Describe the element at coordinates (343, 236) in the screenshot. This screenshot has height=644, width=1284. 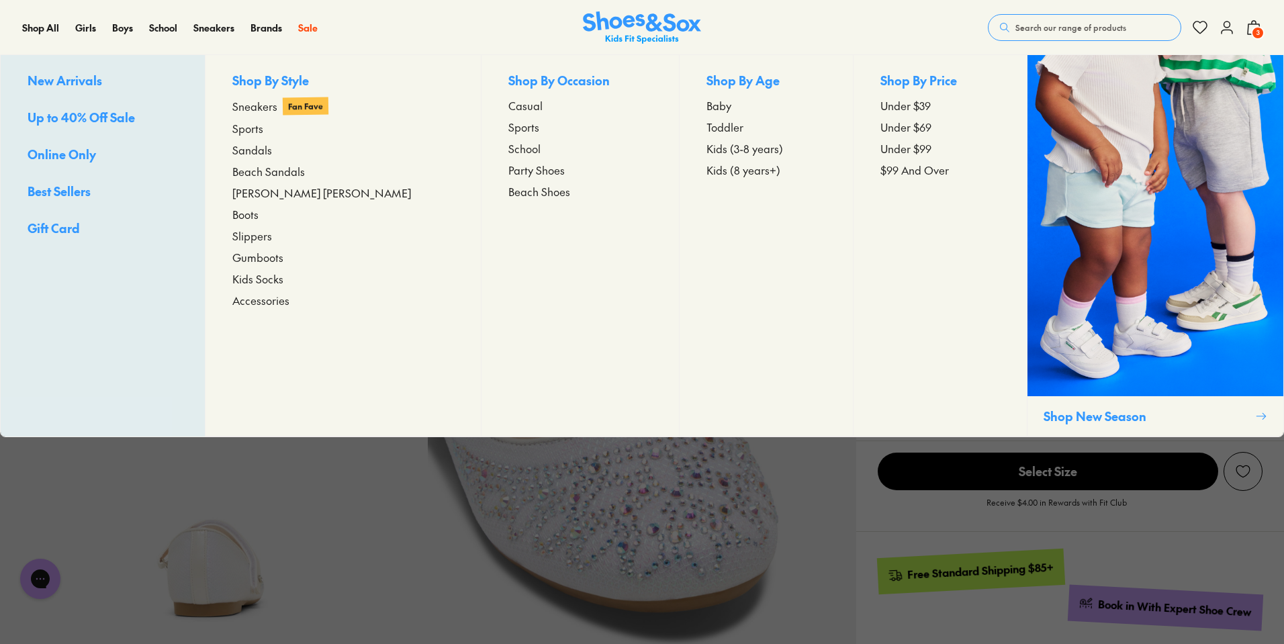
I see `a: Slippers` at that location.